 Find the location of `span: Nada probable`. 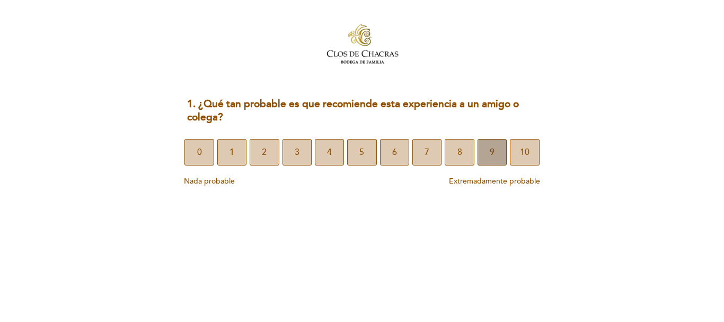

span: Nada probable is located at coordinates (209, 181).